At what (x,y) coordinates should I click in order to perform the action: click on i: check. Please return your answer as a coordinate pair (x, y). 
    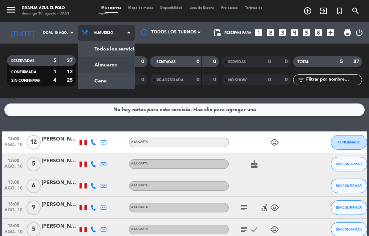
    Looking at the image, I should click on (254, 229).